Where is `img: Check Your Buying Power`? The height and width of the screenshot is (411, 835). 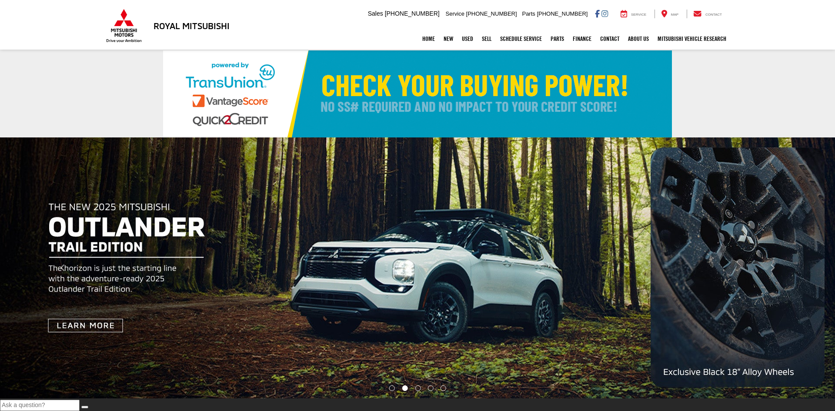 img: Check Your Buying Power is located at coordinates (417, 94).